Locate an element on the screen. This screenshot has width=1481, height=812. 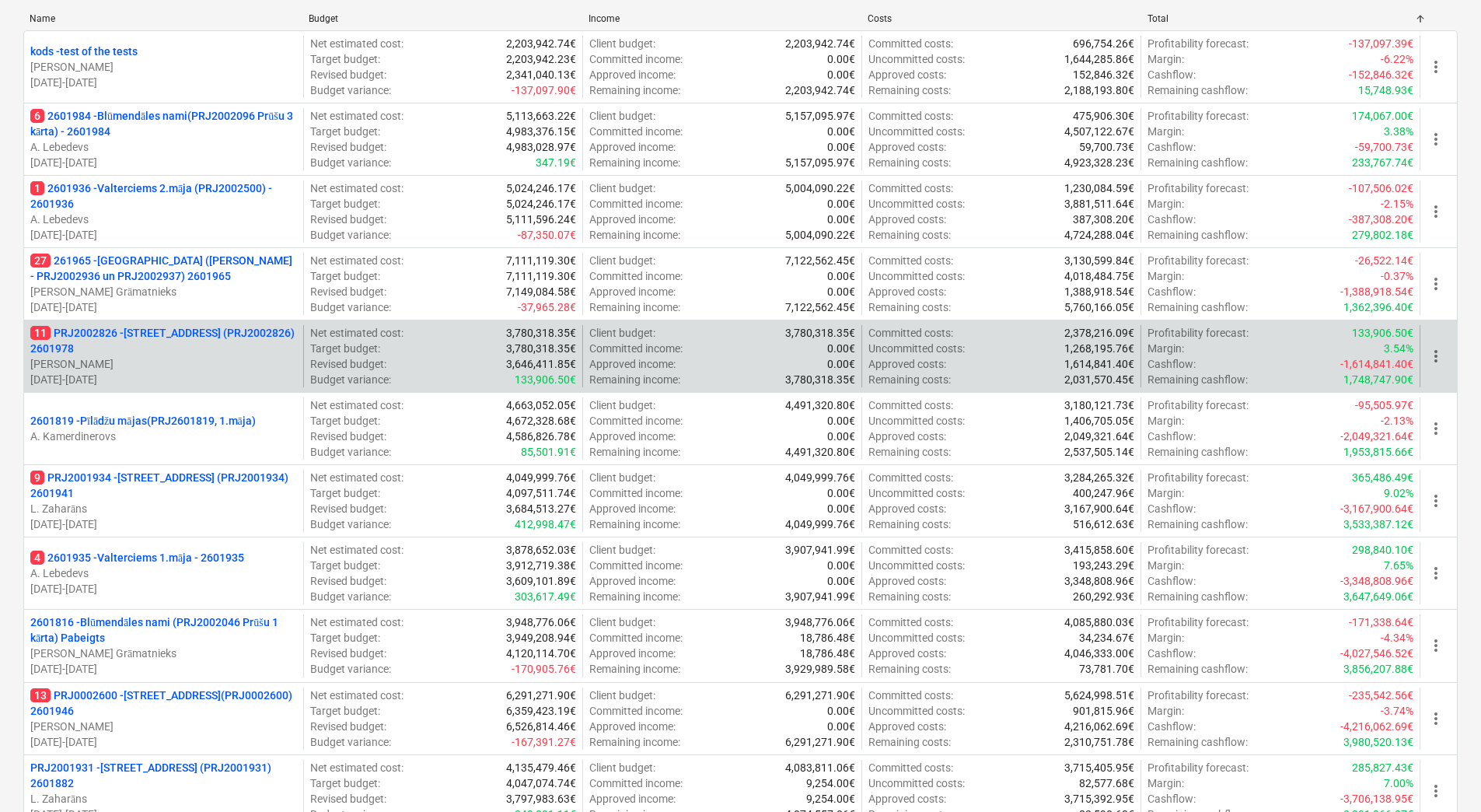
p: -107,506.02€ is located at coordinates (1381, 188).